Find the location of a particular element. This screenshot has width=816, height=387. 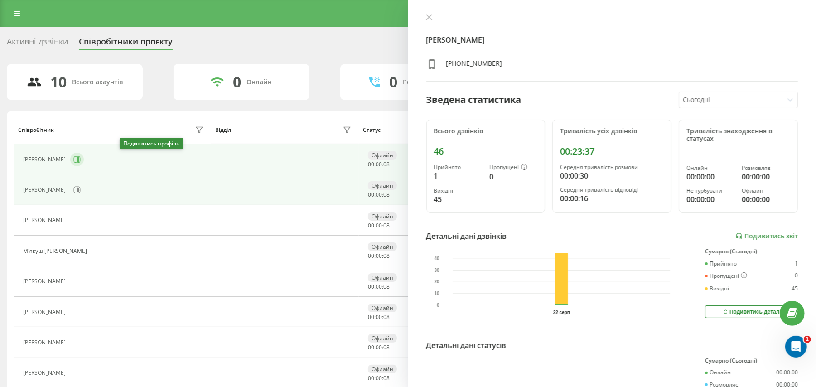

text: 10 is located at coordinates (437, 293).